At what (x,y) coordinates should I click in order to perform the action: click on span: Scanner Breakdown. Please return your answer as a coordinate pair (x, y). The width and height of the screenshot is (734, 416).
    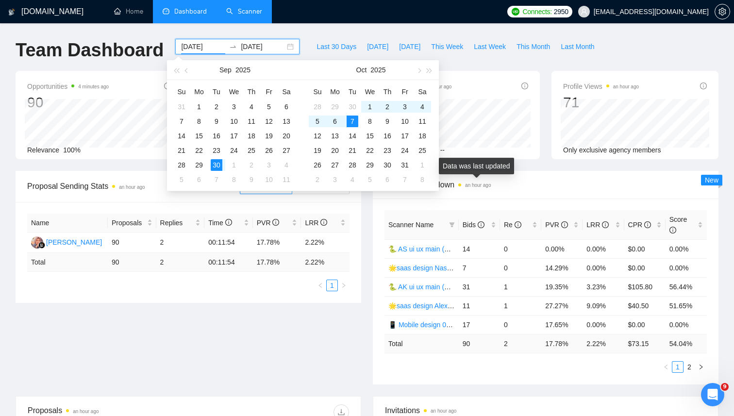
    Looking at the image, I should click on (545, 184).